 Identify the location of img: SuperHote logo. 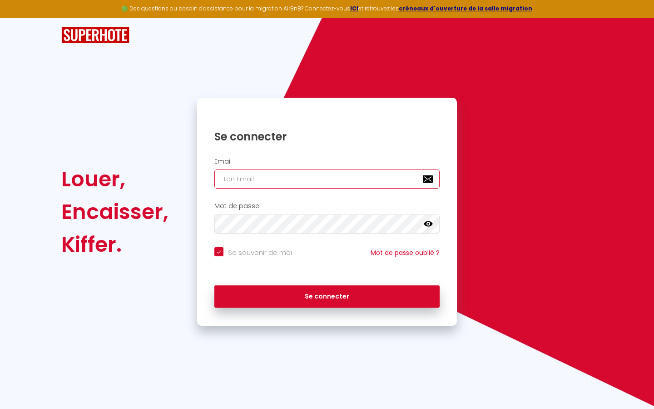
(95, 35).